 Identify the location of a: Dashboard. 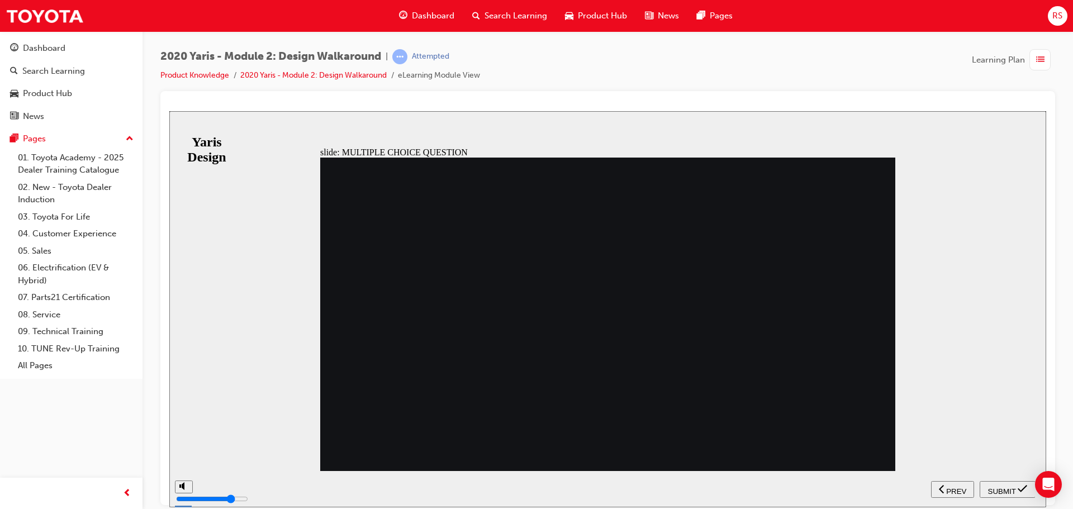
(71, 48).